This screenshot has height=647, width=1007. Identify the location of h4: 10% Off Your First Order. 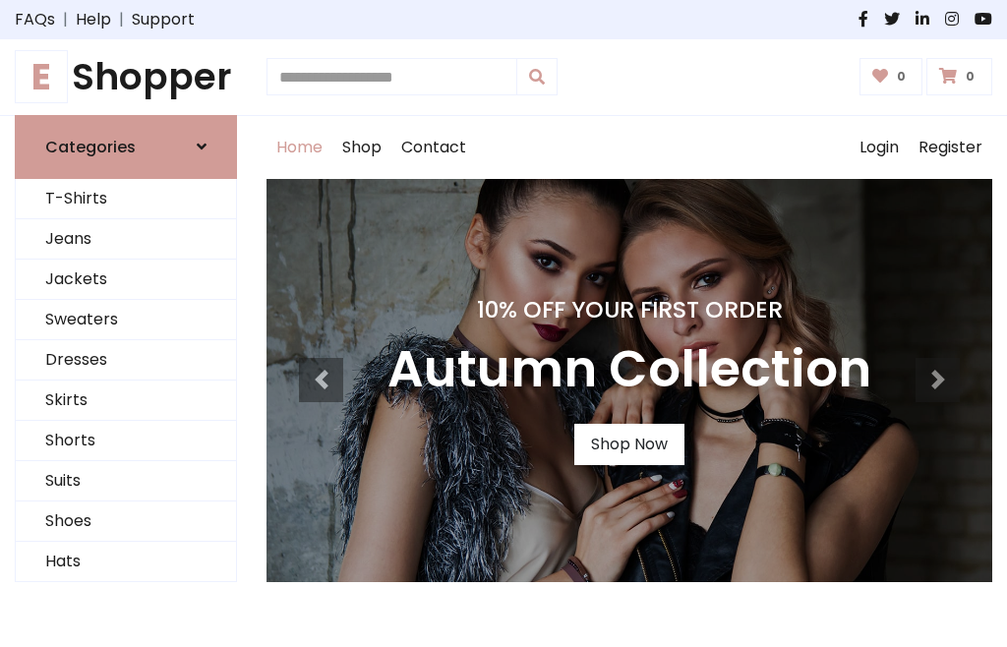
(630, 310).